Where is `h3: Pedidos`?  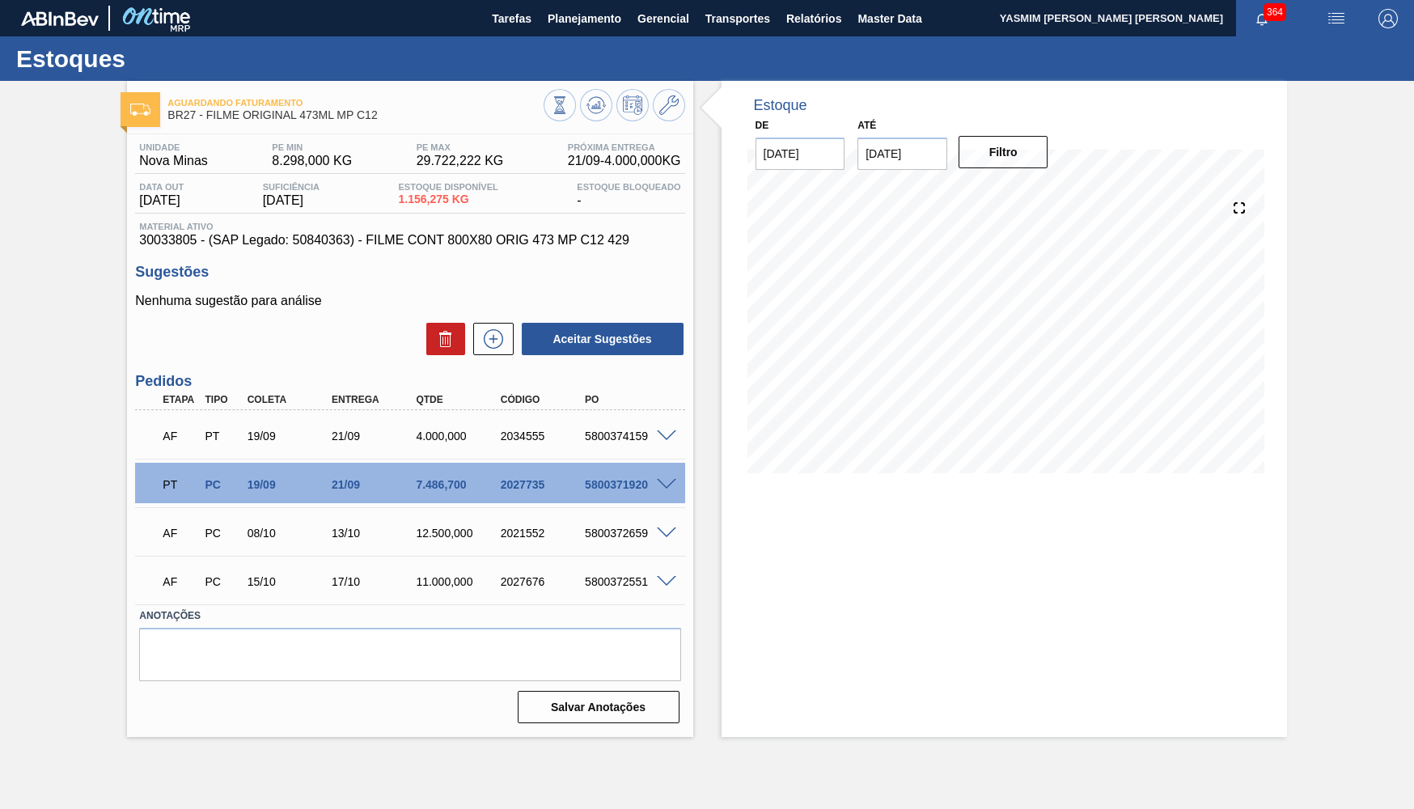 h3: Pedidos is located at coordinates (409, 381).